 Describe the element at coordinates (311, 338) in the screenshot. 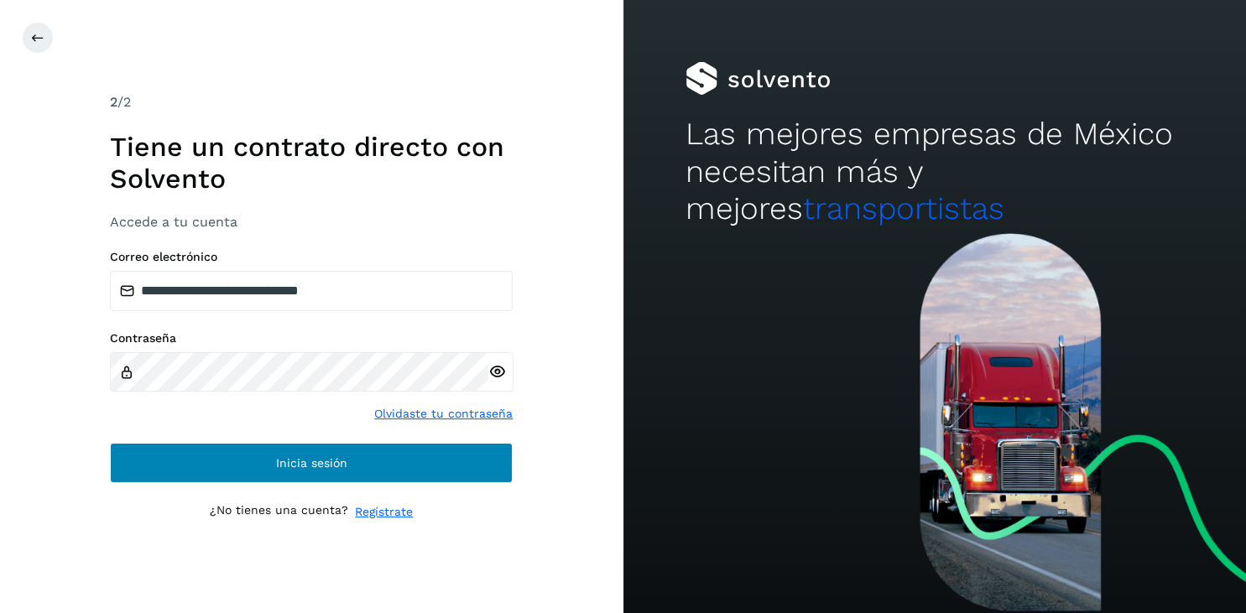

I see `label: Contraseña` at that location.